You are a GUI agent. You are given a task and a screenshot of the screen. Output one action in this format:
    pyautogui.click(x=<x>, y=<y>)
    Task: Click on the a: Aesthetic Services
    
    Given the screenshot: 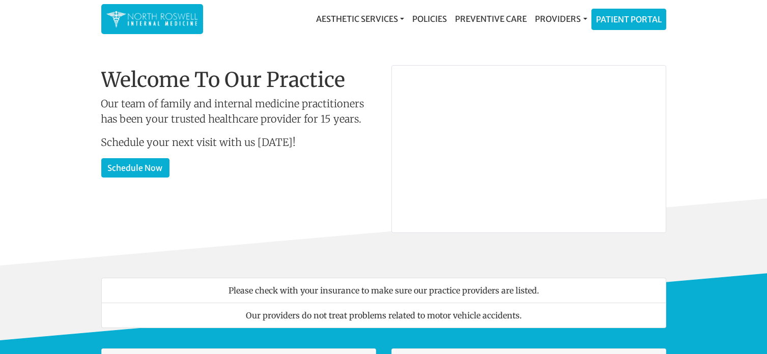 What is the action you would take?
    pyautogui.click(x=360, y=19)
    